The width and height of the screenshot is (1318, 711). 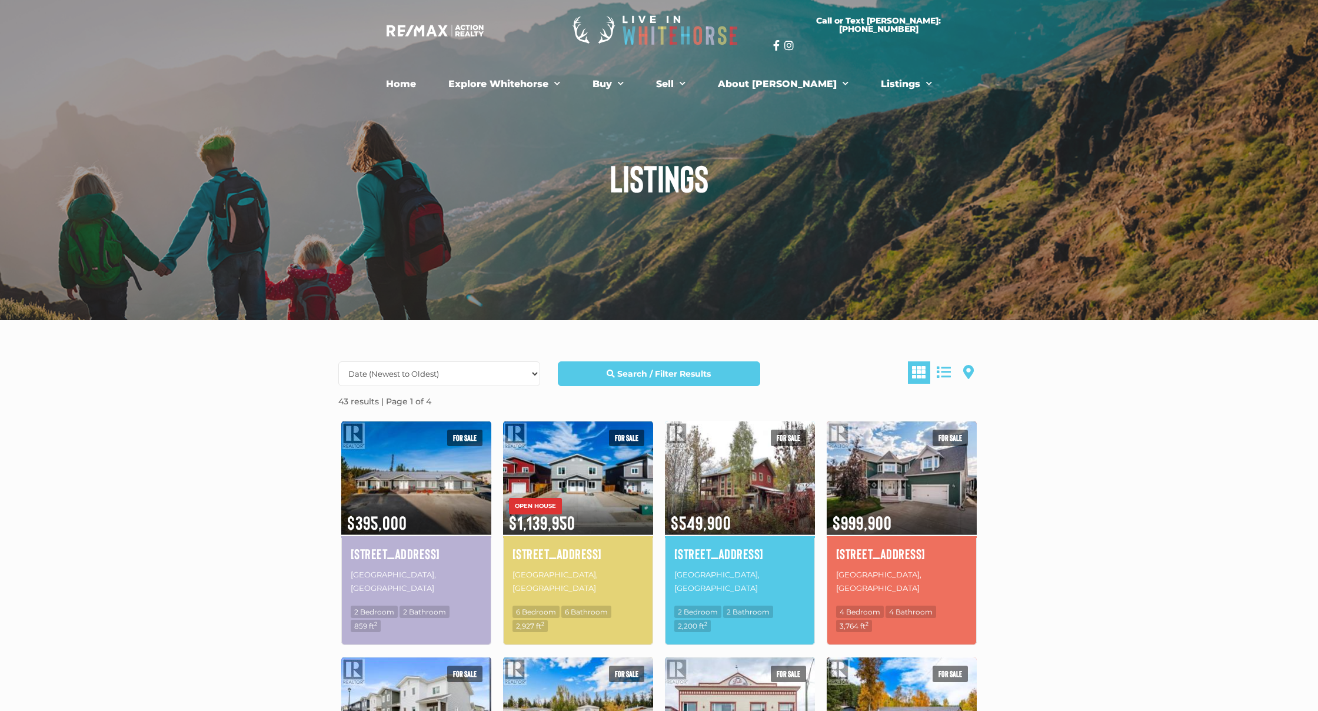 What do you see at coordinates (530, 625) in the screenshot?
I see `span: 2,927 ft` at bounding box center [530, 625].